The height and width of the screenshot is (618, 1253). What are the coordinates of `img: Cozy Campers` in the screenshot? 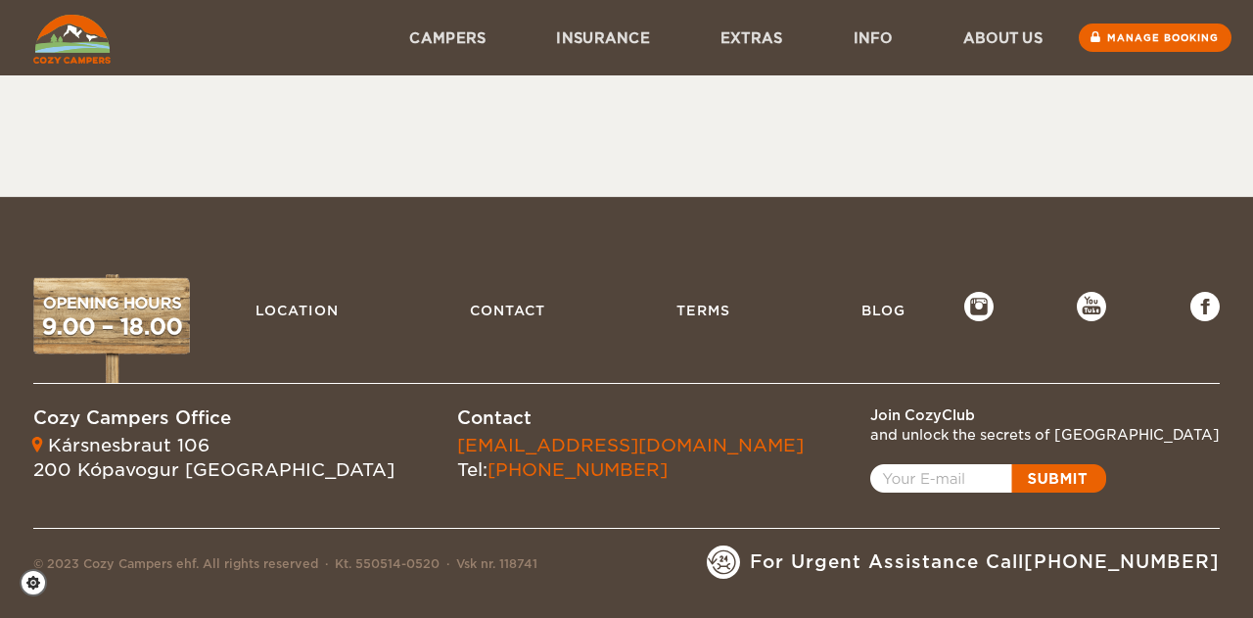 It's located at (71, 39).